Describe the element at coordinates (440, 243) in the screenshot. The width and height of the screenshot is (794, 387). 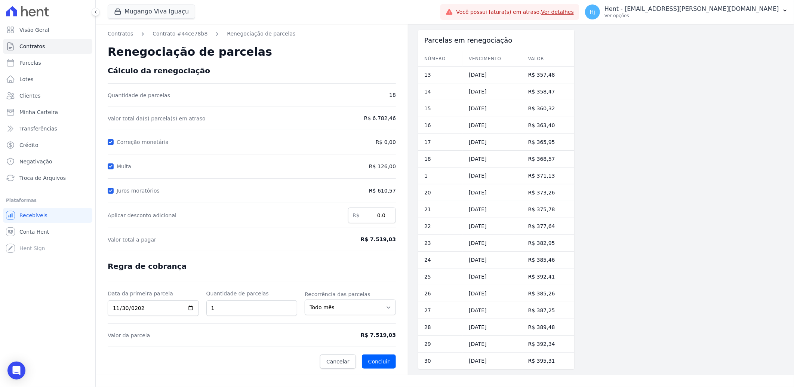
I see `td: 23` at that location.